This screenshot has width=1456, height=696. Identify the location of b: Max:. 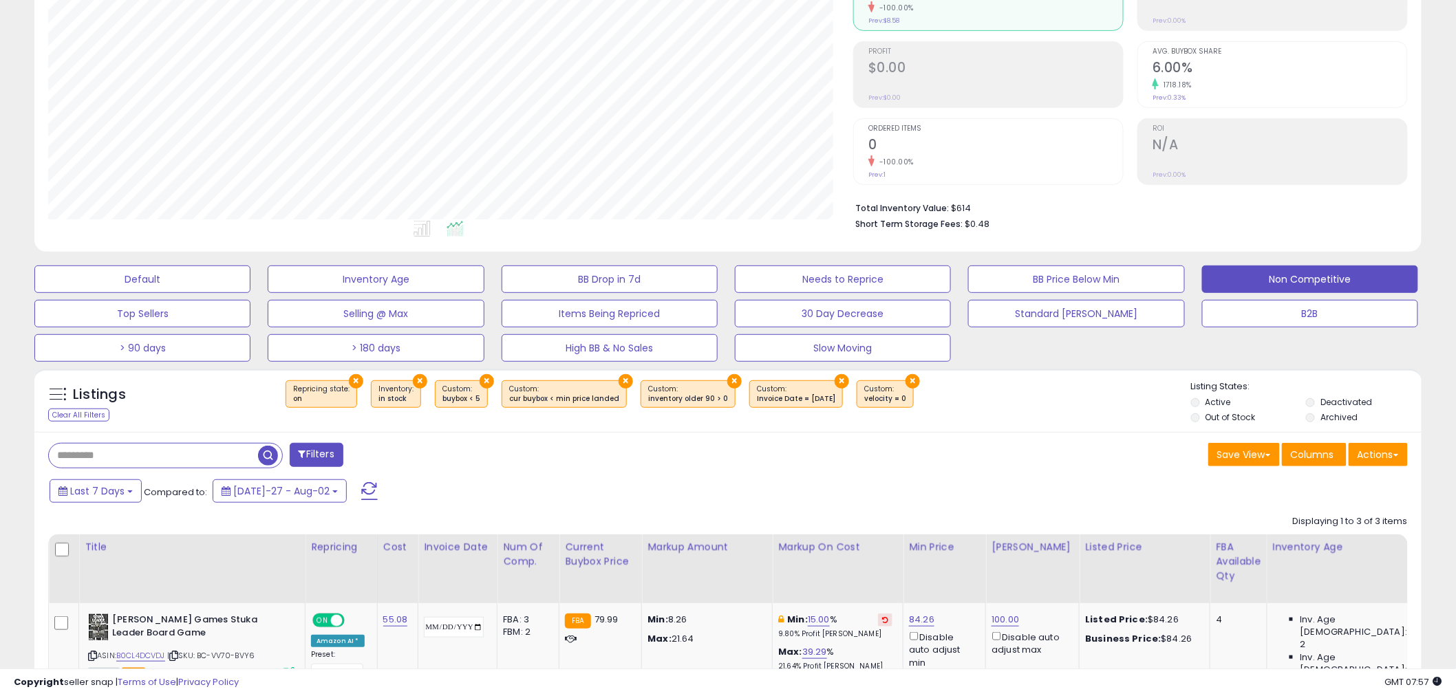
(790, 651).